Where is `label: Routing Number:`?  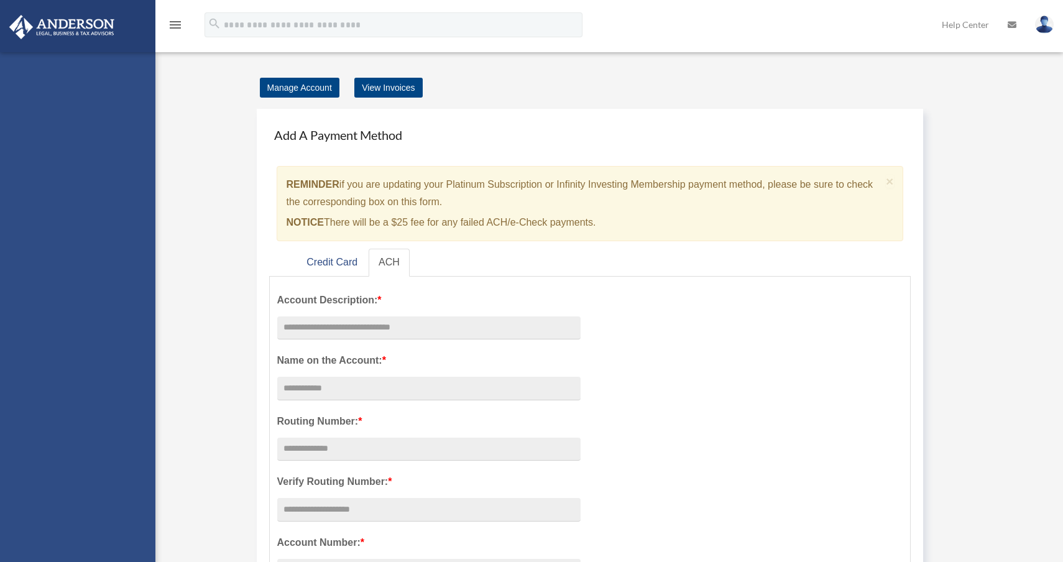 label: Routing Number: is located at coordinates (429, 422).